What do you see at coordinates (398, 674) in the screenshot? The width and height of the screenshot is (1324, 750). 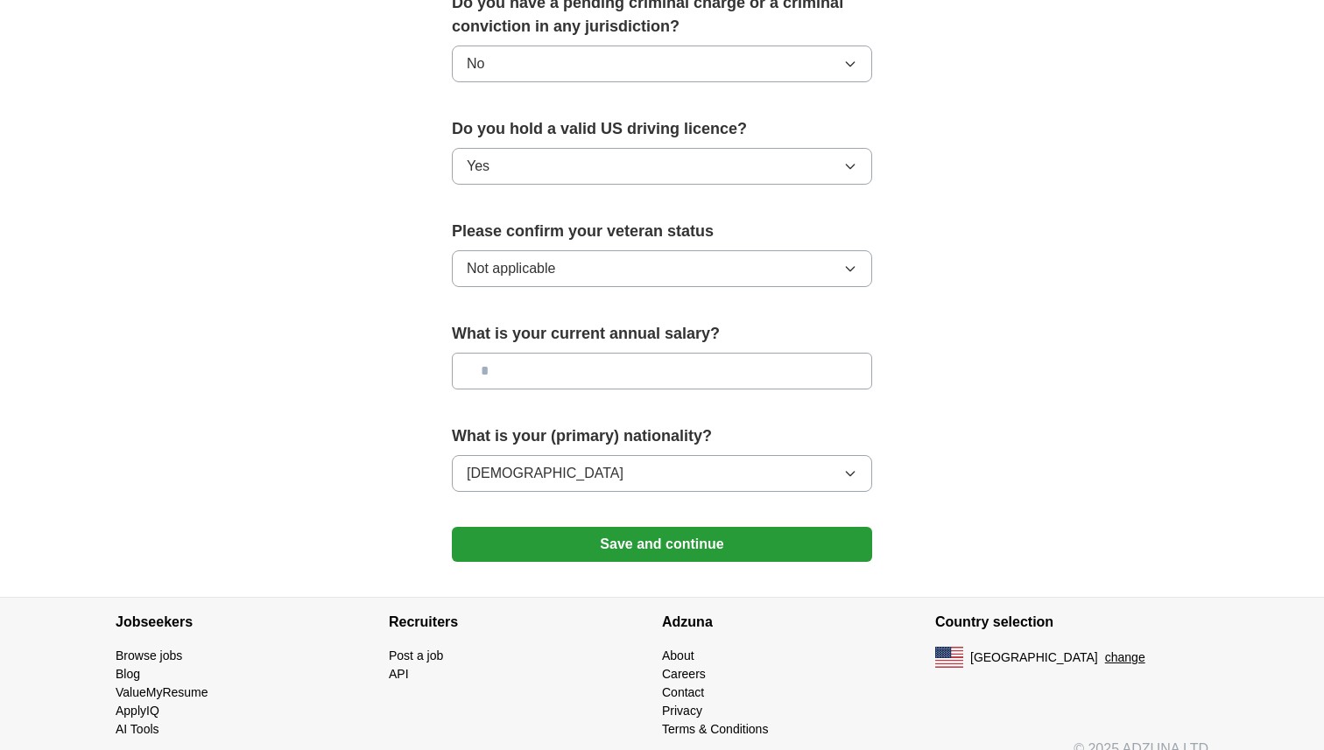 I see `a: API` at bounding box center [398, 674].